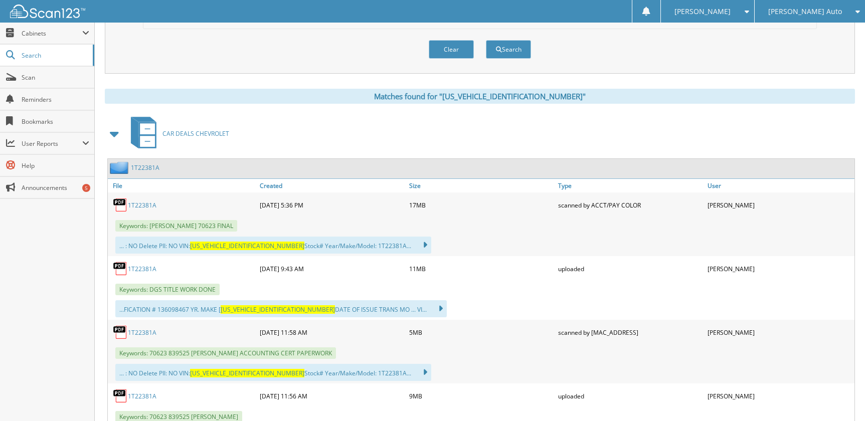 The width and height of the screenshot is (865, 421). What do you see at coordinates (481, 396) in the screenshot?
I see `div: 9MB` at bounding box center [481, 396].